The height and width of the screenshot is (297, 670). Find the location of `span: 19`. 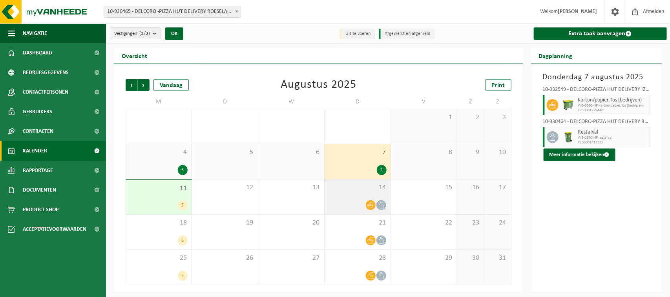

span: 19 is located at coordinates (225, 223).